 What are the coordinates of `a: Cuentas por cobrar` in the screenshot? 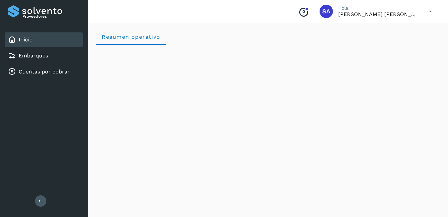 It's located at (44, 71).